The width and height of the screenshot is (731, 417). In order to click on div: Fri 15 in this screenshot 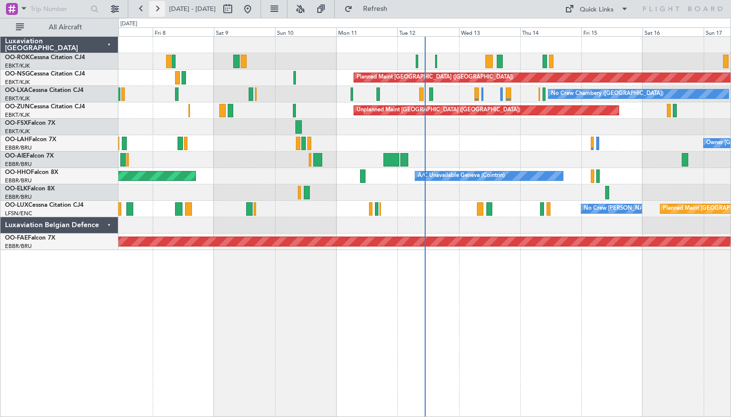, I will do `click(612, 32)`.